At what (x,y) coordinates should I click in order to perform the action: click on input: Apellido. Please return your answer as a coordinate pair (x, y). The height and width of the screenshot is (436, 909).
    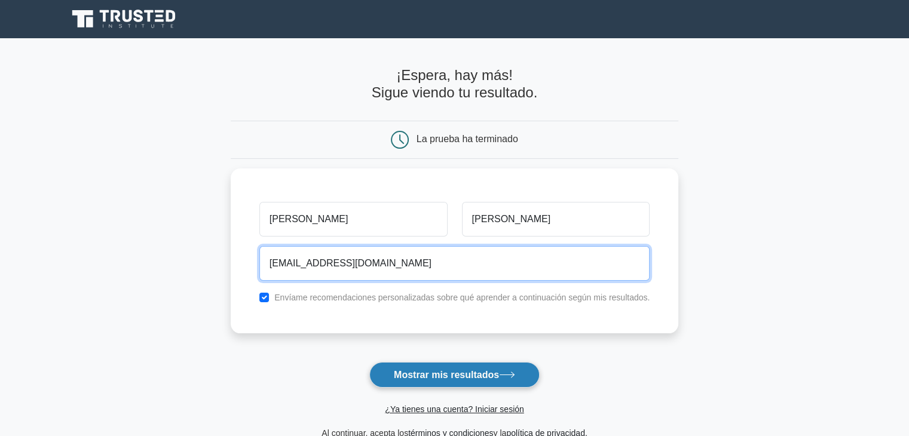
    Looking at the image, I should click on (556, 219).